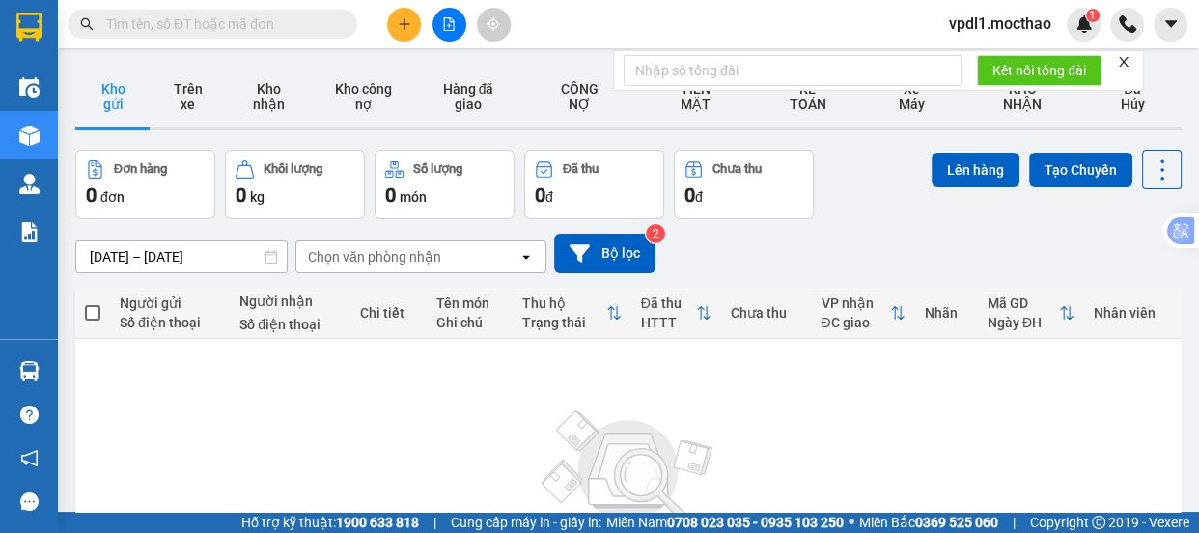 The image size is (1199, 533). What do you see at coordinates (377, 522) in the screenshot?
I see `strong: 1900 633 818` at bounding box center [377, 522].